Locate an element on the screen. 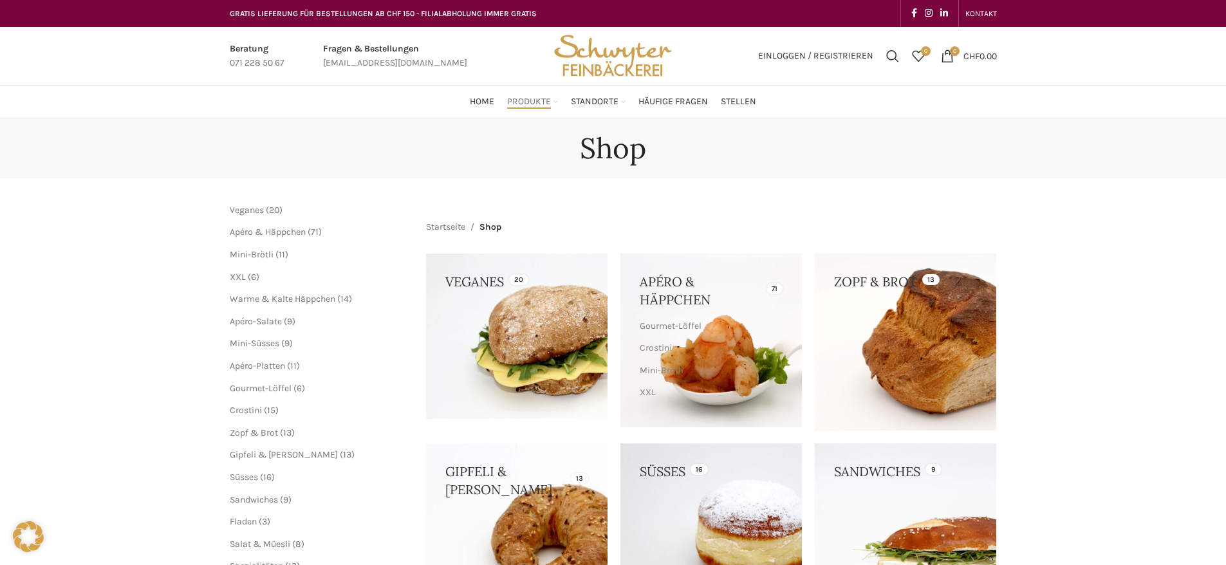  span: CHF is located at coordinates (971, 55).